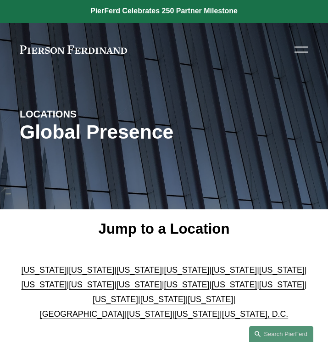  What do you see at coordinates (281, 334) in the screenshot?
I see `a: Search this site` at bounding box center [281, 334].